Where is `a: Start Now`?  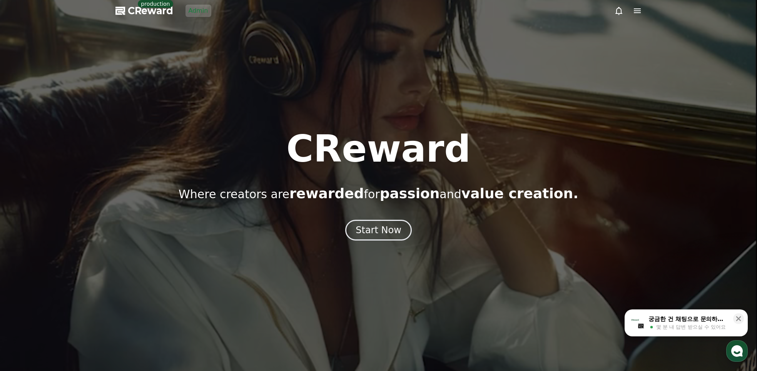 a: Start Now is located at coordinates (378, 231).